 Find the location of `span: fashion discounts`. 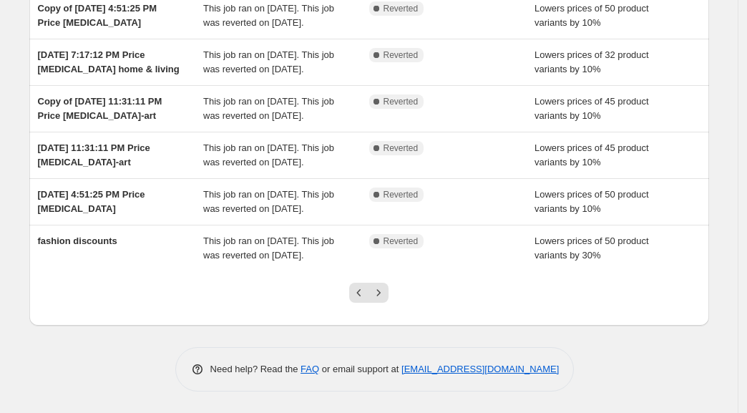

span: fashion discounts is located at coordinates (77, 240).